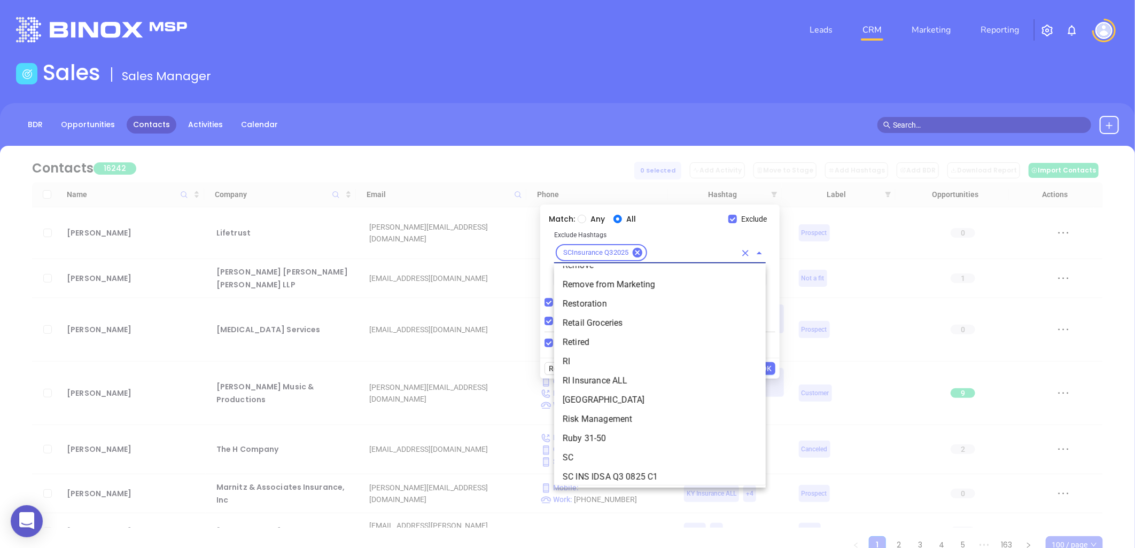  Describe the element at coordinates (766, 369) in the screenshot. I see `span: OK` at that location.